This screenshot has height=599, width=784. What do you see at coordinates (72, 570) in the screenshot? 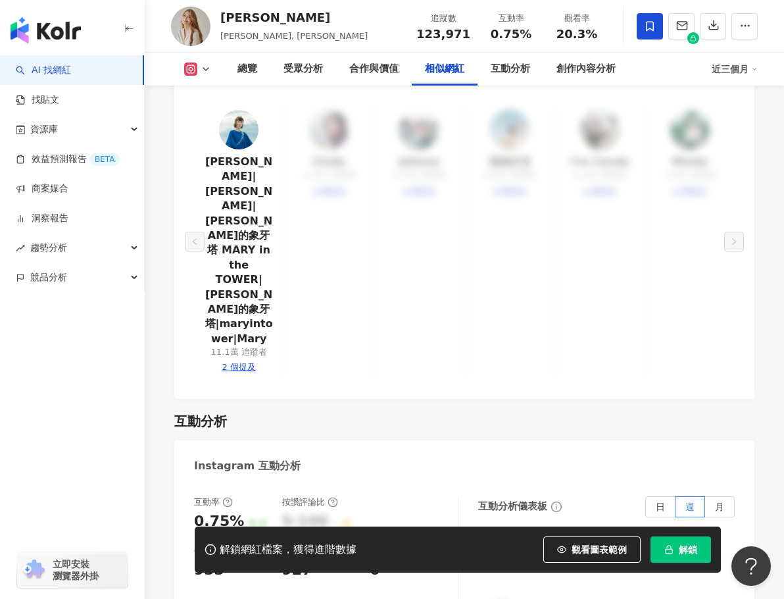
I see `a: chrome extension立即安裝 瀏覽器外掛` at bounding box center [72, 570].